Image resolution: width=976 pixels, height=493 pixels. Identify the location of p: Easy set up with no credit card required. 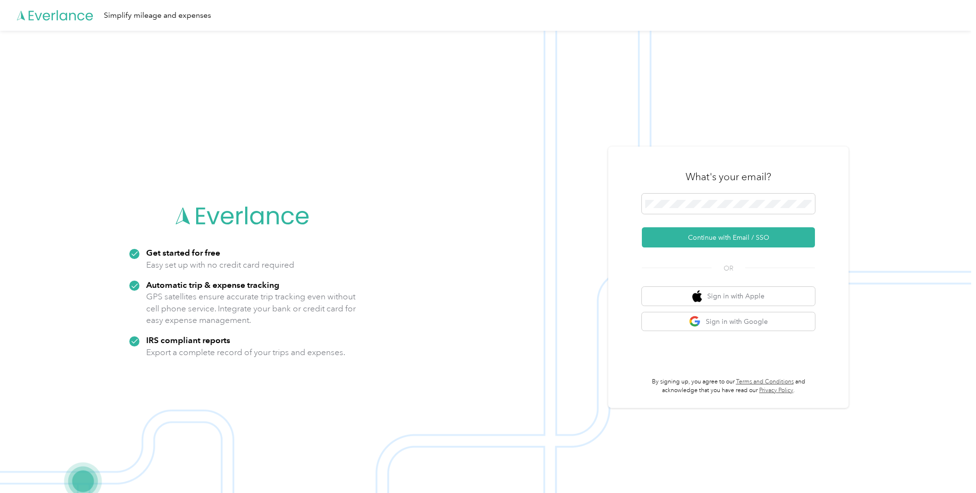
(220, 265).